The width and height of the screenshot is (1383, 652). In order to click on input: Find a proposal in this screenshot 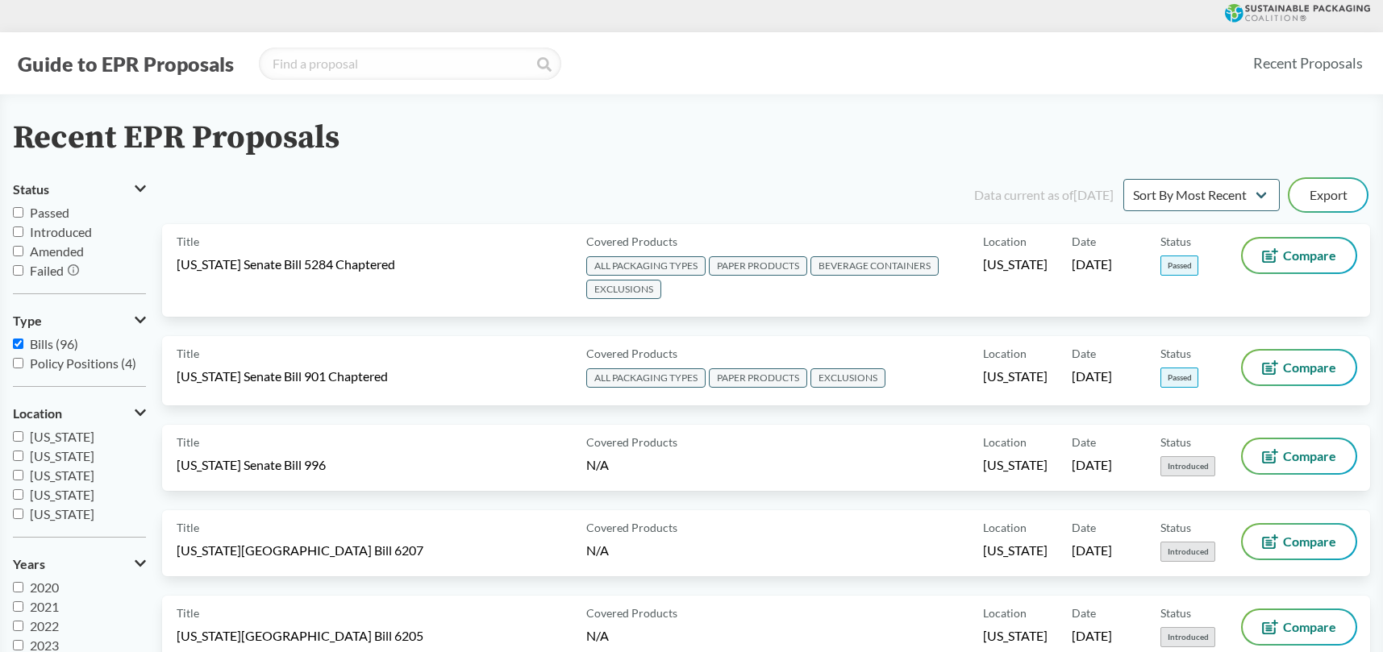, I will do `click(410, 64)`.